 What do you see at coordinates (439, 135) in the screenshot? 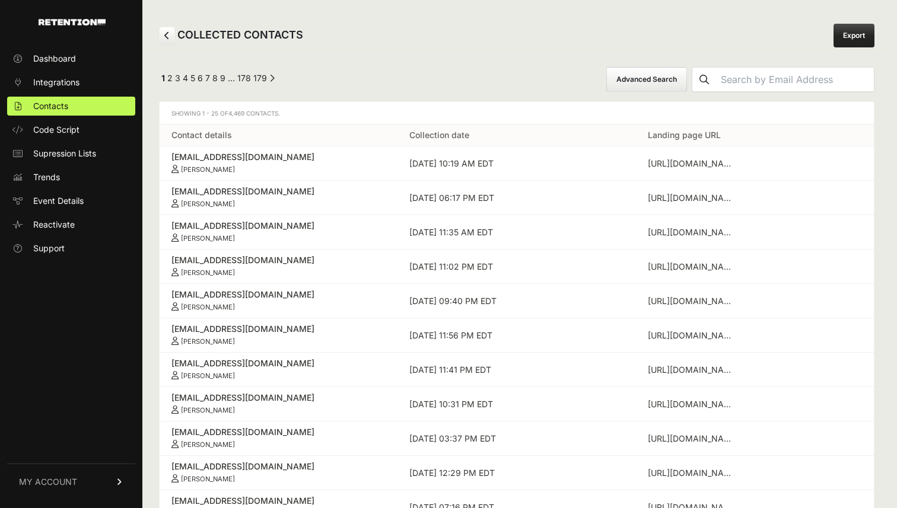
I see `a: Collection date` at bounding box center [439, 135].